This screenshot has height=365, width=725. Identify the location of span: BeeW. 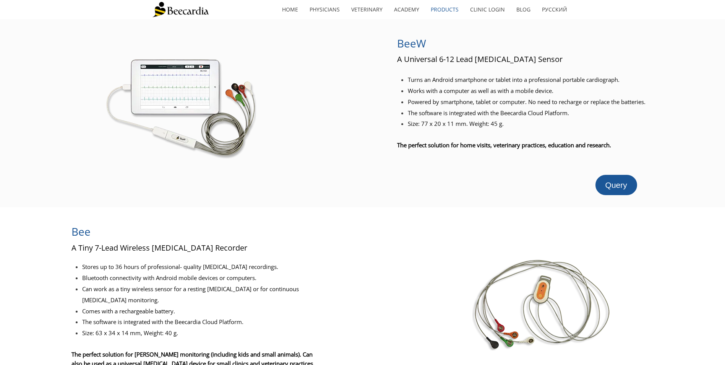
(412, 43).